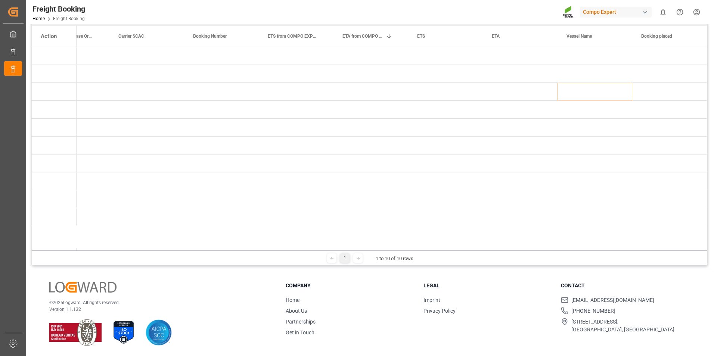 The width and height of the screenshot is (714, 356). What do you see at coordinates (432, 300) in the screenshot?
I see `a: Imprint` at bounding box center [432, 300].